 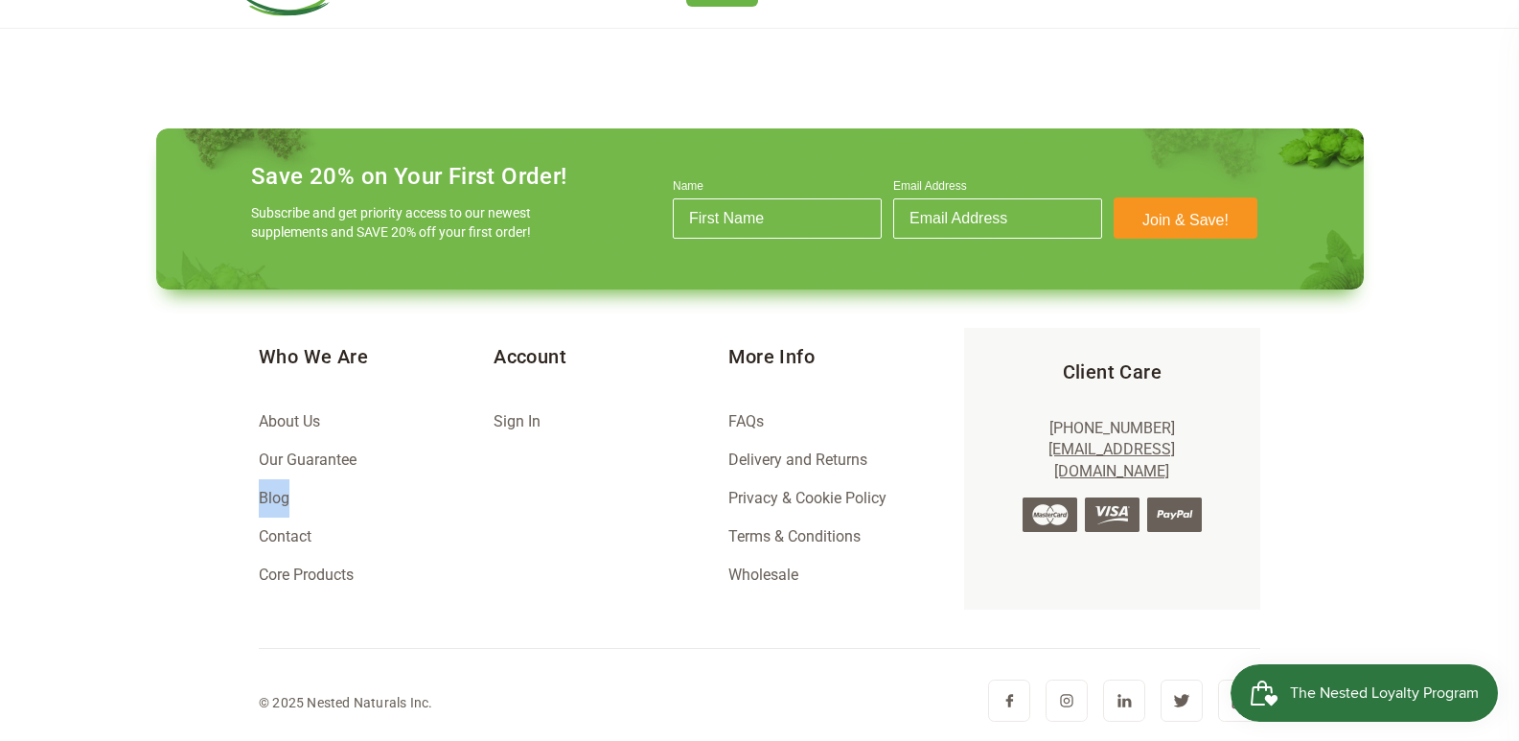 I want to click on h5: Account, so click(x=610, y=356).